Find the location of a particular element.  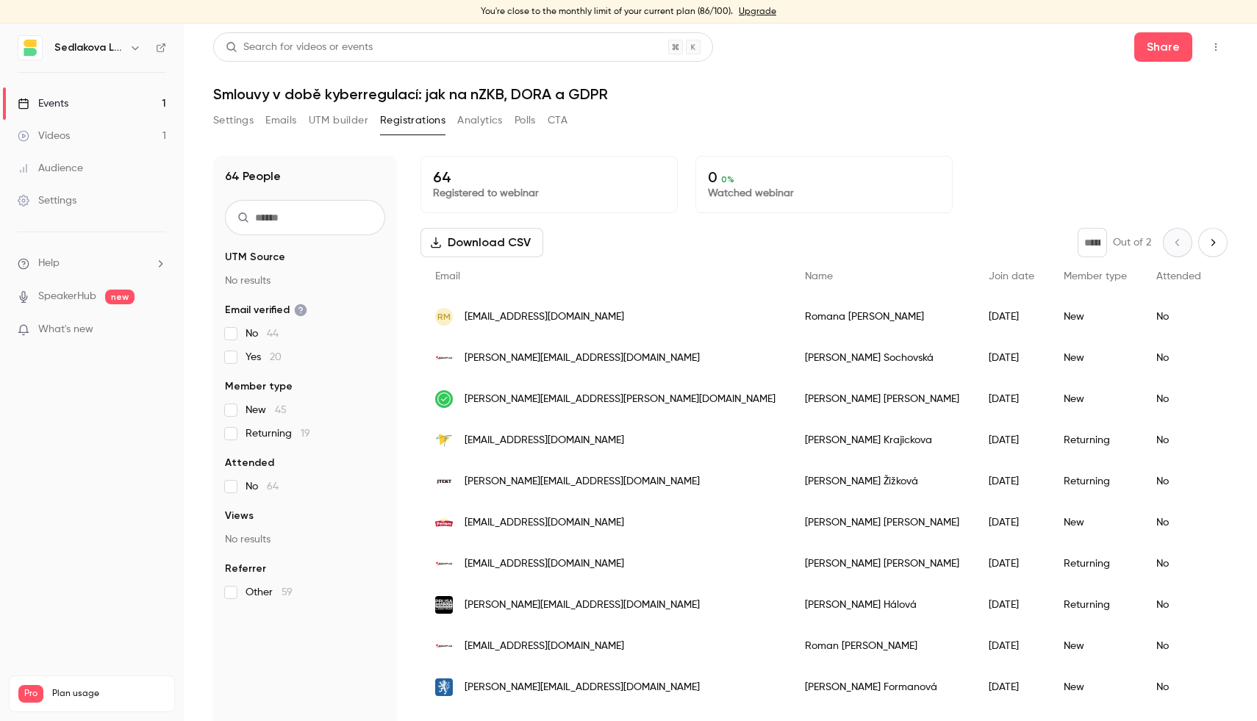

span: Other is located at coordinates (269, 593).